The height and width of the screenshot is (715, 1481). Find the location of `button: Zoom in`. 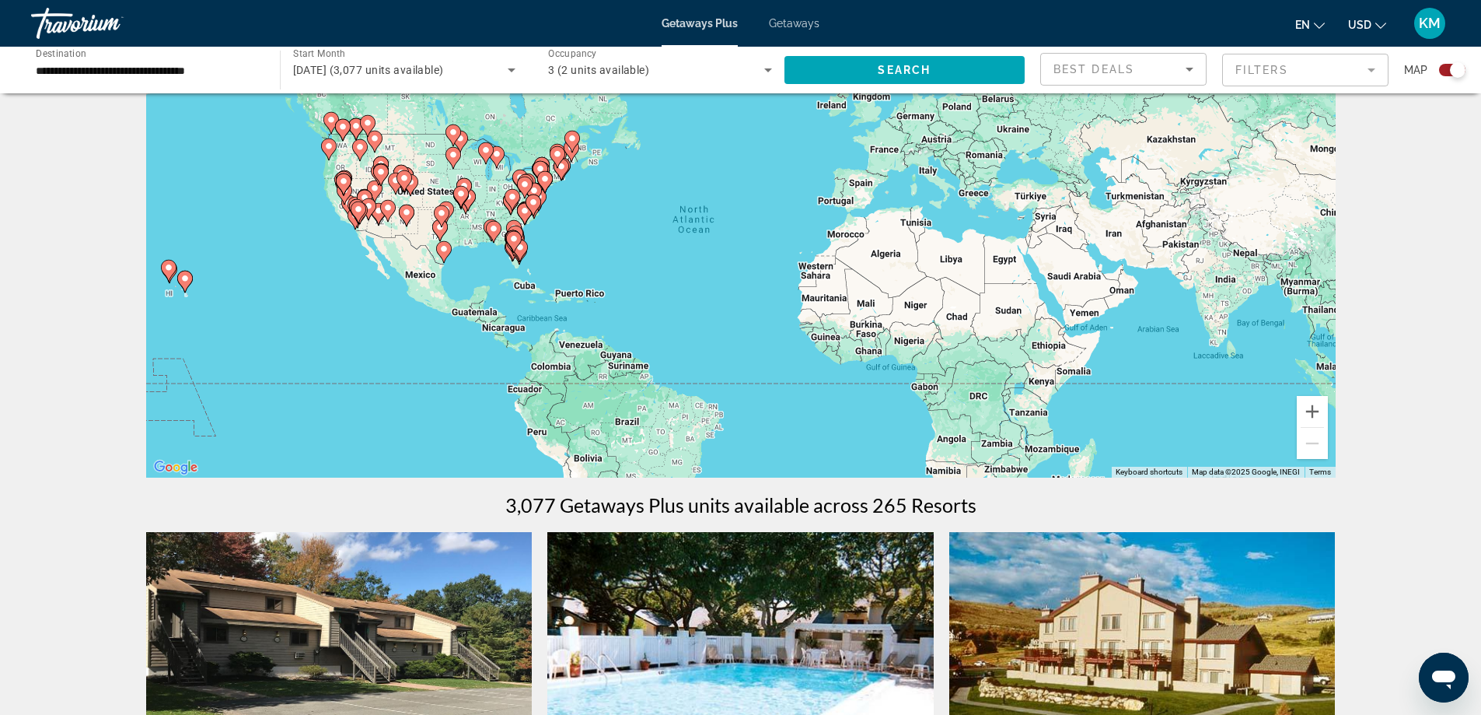

button: Zoom in is located at coordinates (1312, 411).